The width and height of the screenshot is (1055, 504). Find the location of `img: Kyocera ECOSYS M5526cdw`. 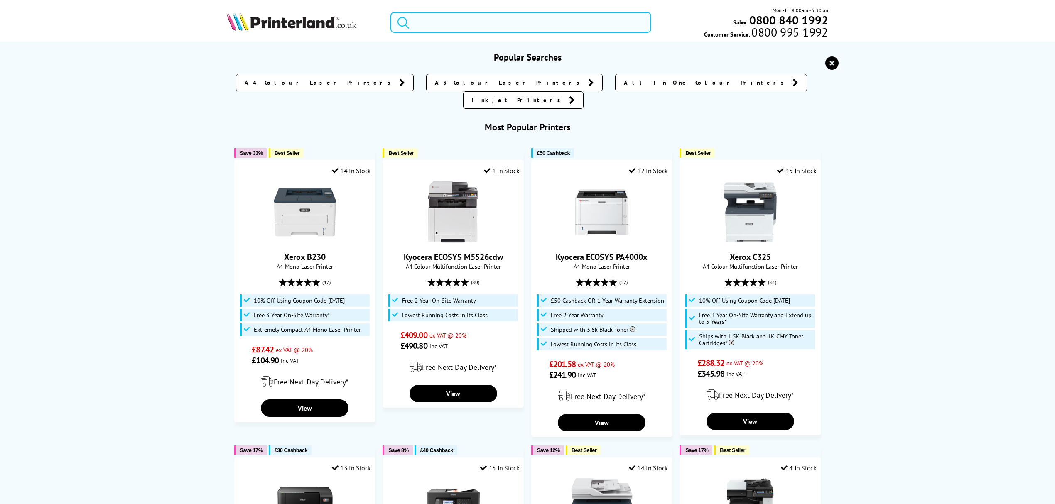

img: Kyocera ECOSYS M5526cdw is located at coordinates (453, 212).